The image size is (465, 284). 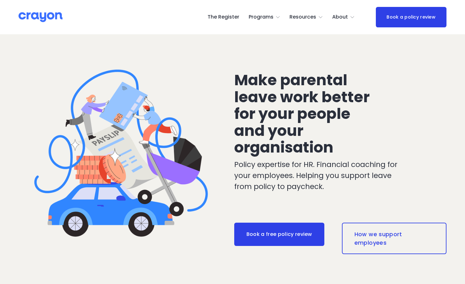 I want to click on span: Resources, so click(x=303, y=17).